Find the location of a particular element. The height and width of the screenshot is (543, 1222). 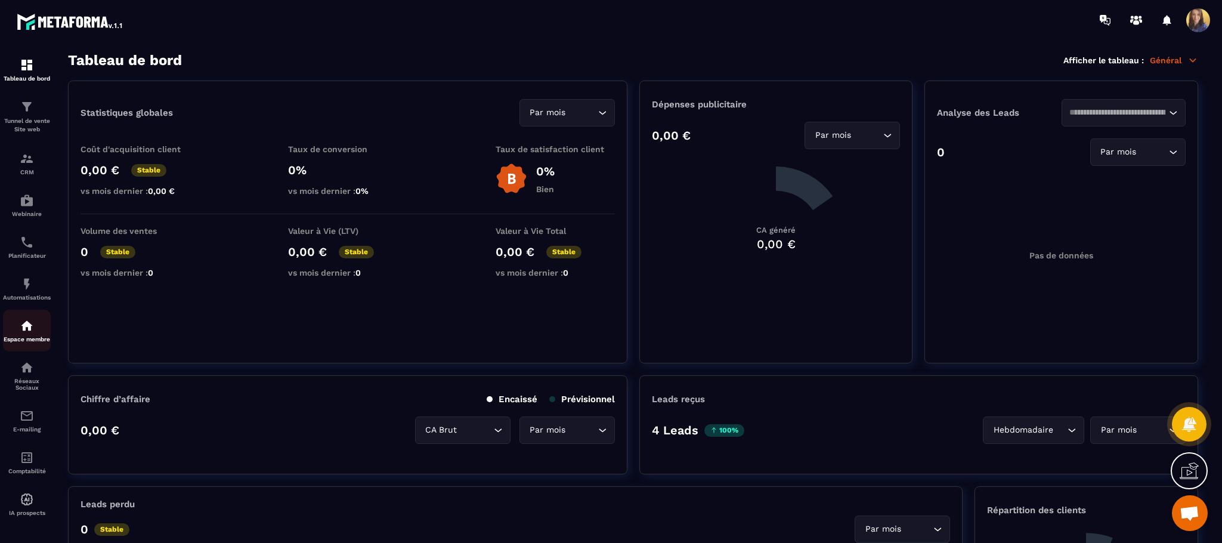

span: Hebdomadaire is located at coordinates (1023, 430).